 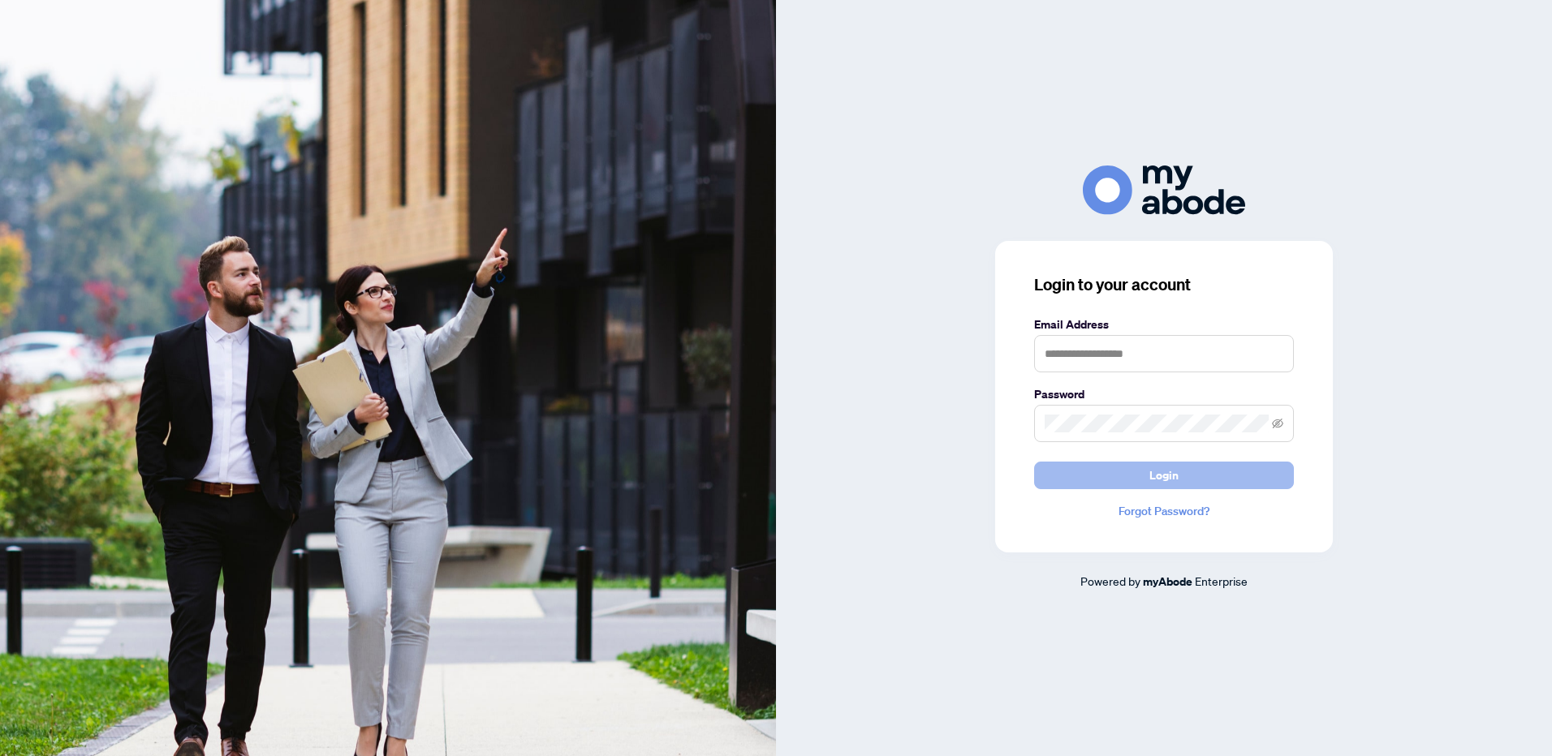 What do you see at coordinates (1164, 394) in the screenshot?
I see `label: Password` at bounding box center [1164, 394].